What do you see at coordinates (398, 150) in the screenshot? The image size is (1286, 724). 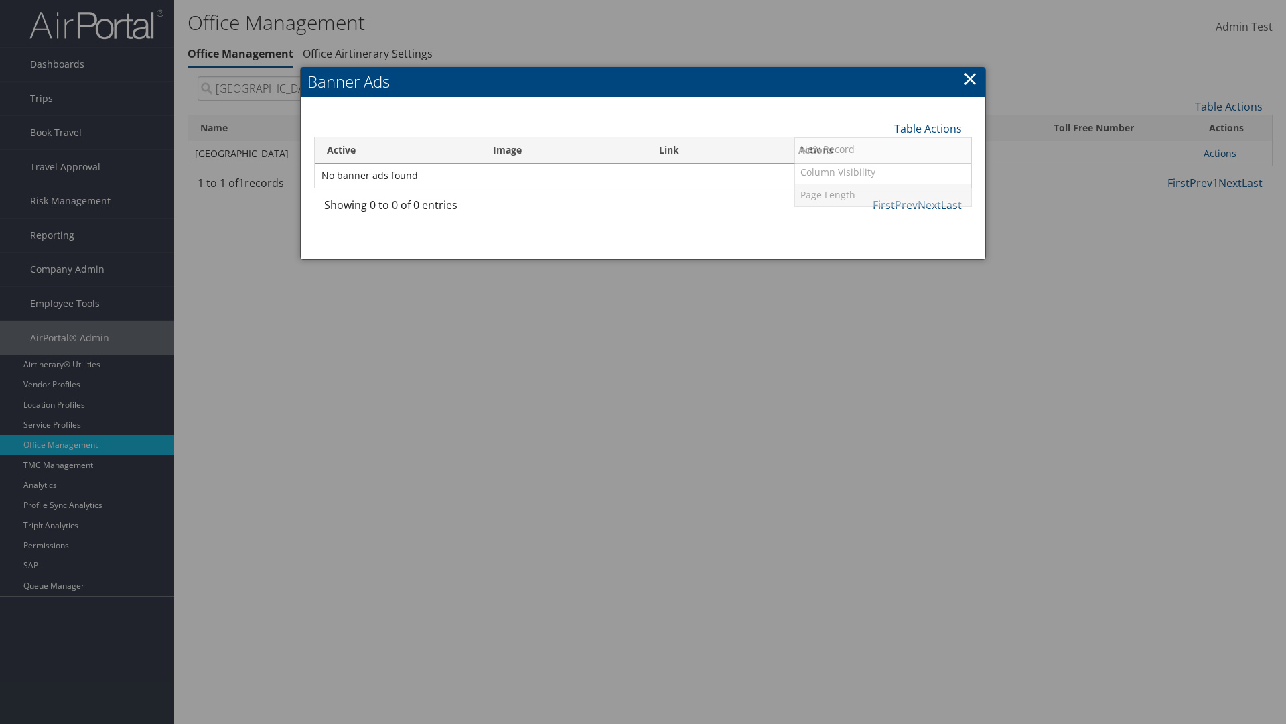 I see `th: Active: activate to sort column ascending` at bounding box center [398, 150].